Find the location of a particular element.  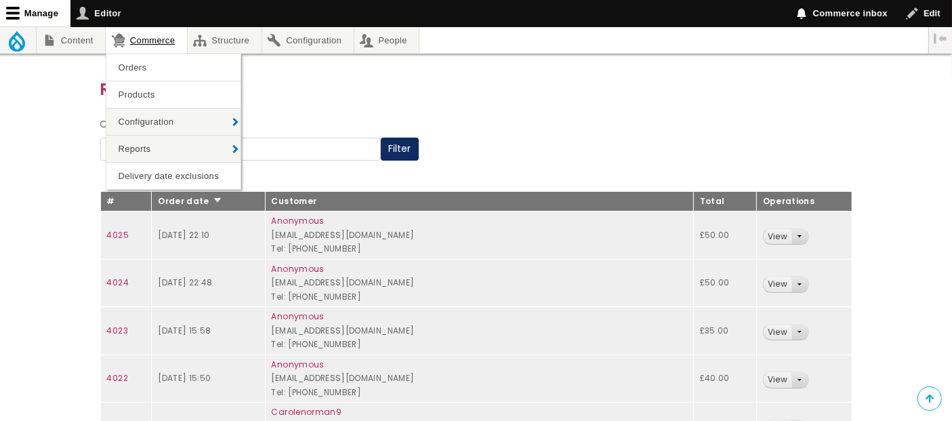

td: £35.00 is located at coordinates (724, 331).